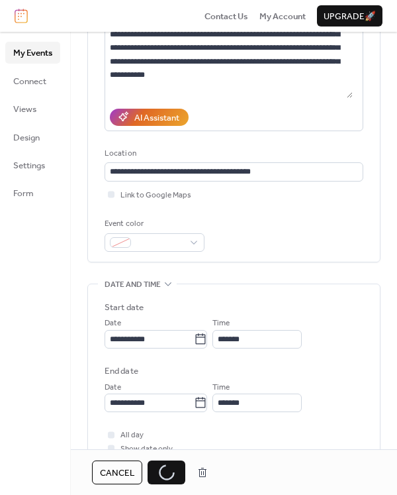 This screenshot has width=397, height=495. Describe the element at coordinates (23, 193) in the screenshot. I see `span: Form` at that location.